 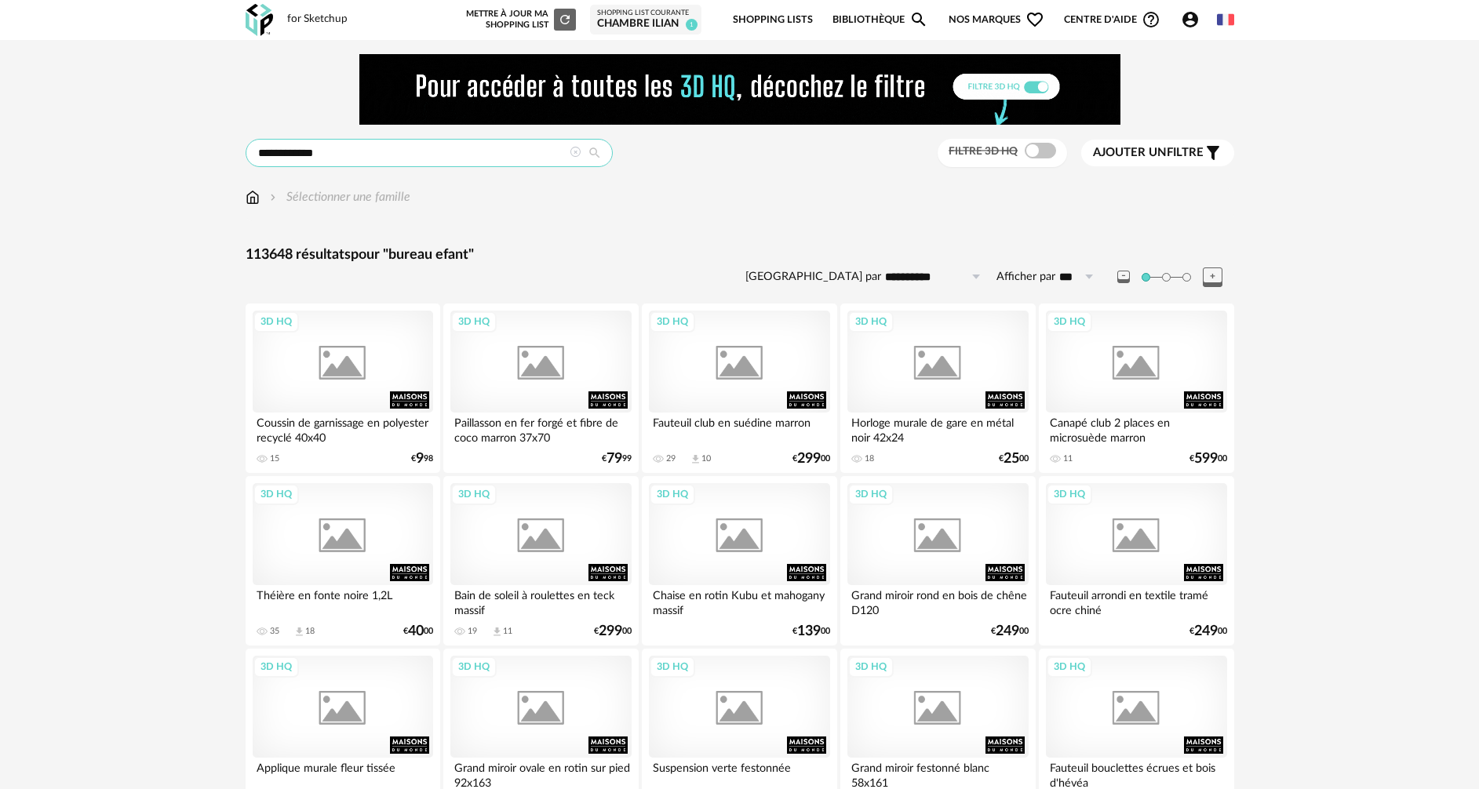 What do you see at coordinates (259, 20) in the screenshot?
I see `img: OXP` at bounding box center [259, 20].